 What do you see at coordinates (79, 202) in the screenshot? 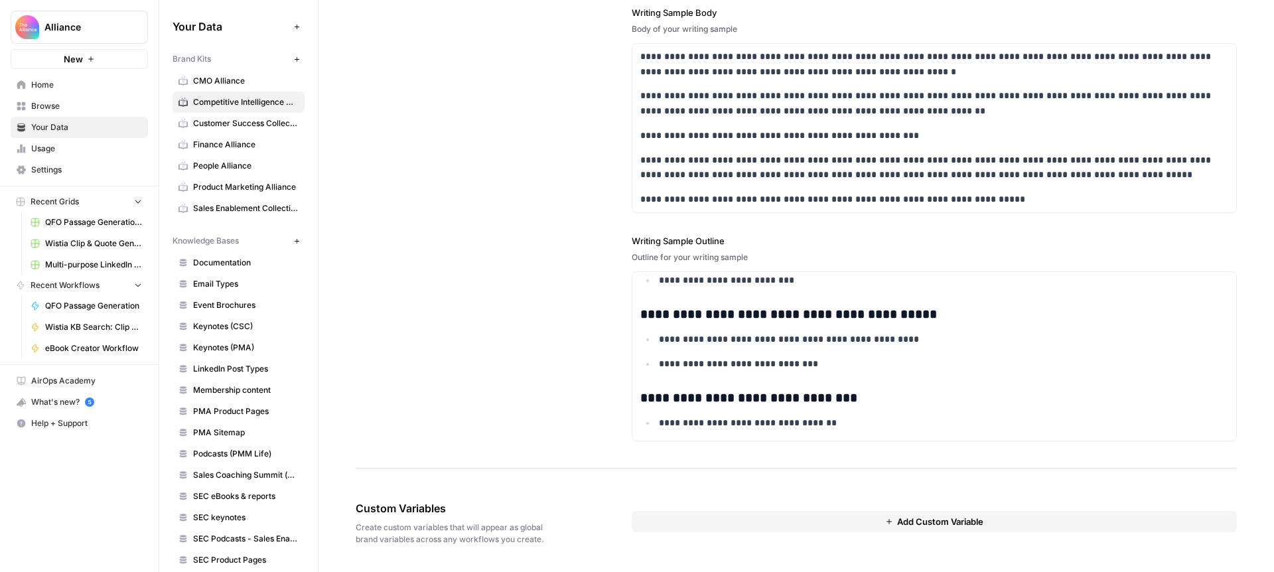
I see `button: Recent Grids` at bounding box center [79, 202].